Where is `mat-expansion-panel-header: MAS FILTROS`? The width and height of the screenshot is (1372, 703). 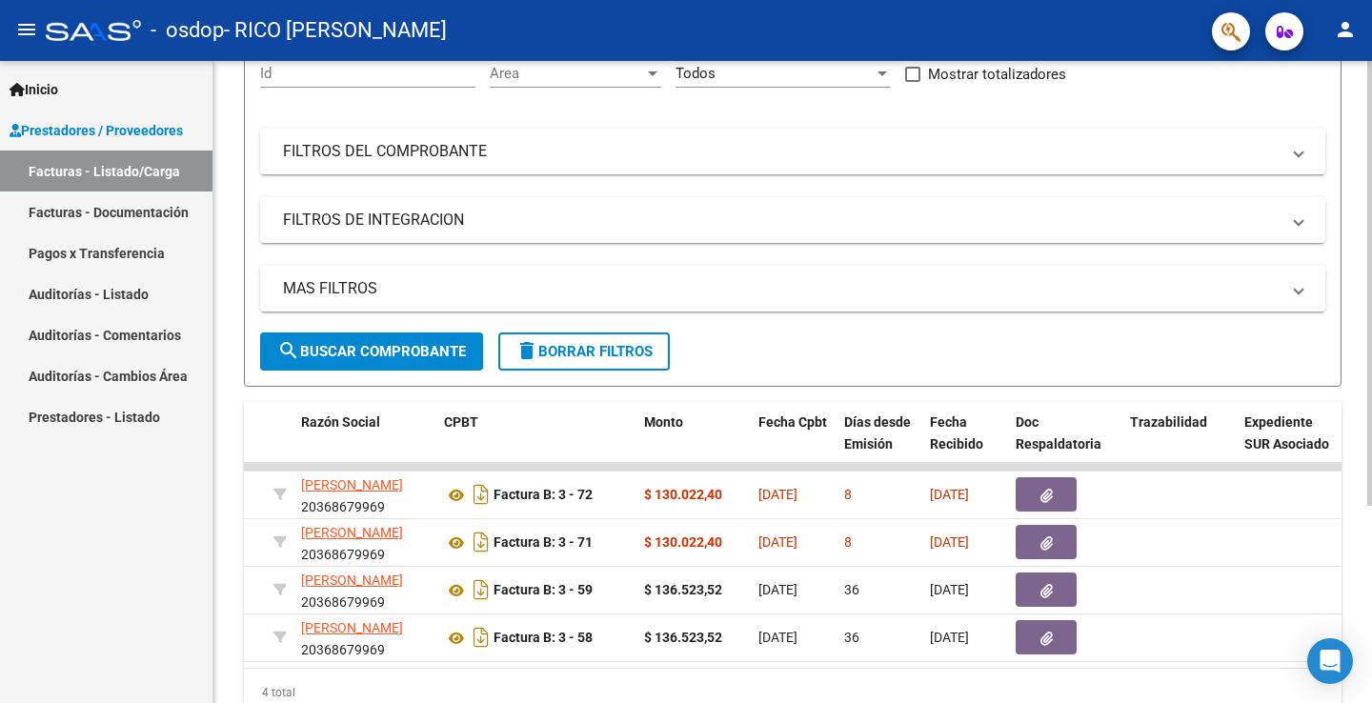 mat-expansion-panel-header: MAS FILTROS is located at coordinates (793, 289).